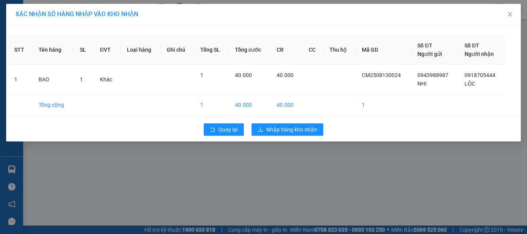 This screenshot has height=234, width=527. I want to click on th: Mã GD, so click(384, 50).